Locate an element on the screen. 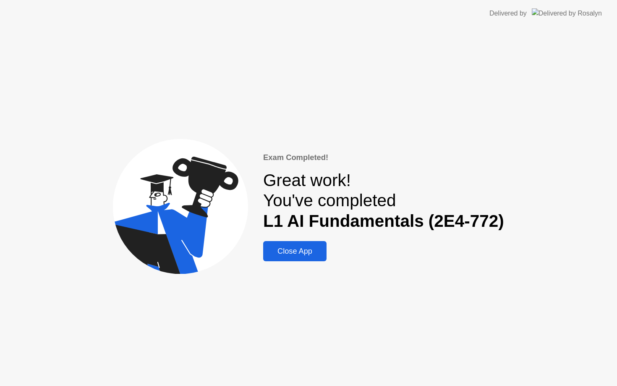  img: Delivered by Rosalyn is located at coordinates (567, 13).